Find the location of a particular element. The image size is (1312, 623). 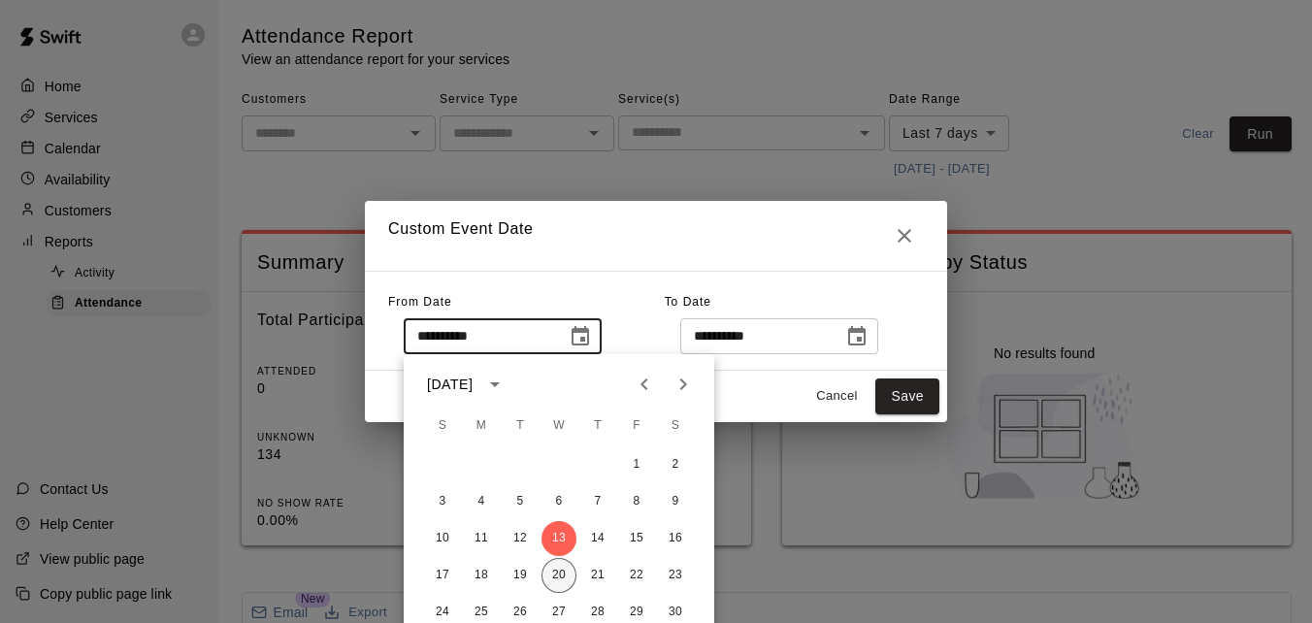

button: Cancel is located at coordinates (836, 396).